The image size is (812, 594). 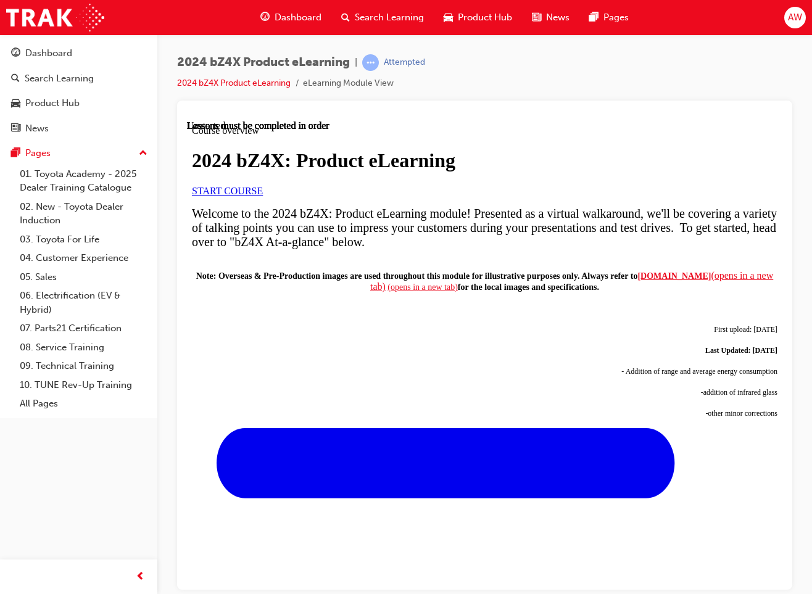 I want to click on div: Attempted, so click(x=404, y=62).